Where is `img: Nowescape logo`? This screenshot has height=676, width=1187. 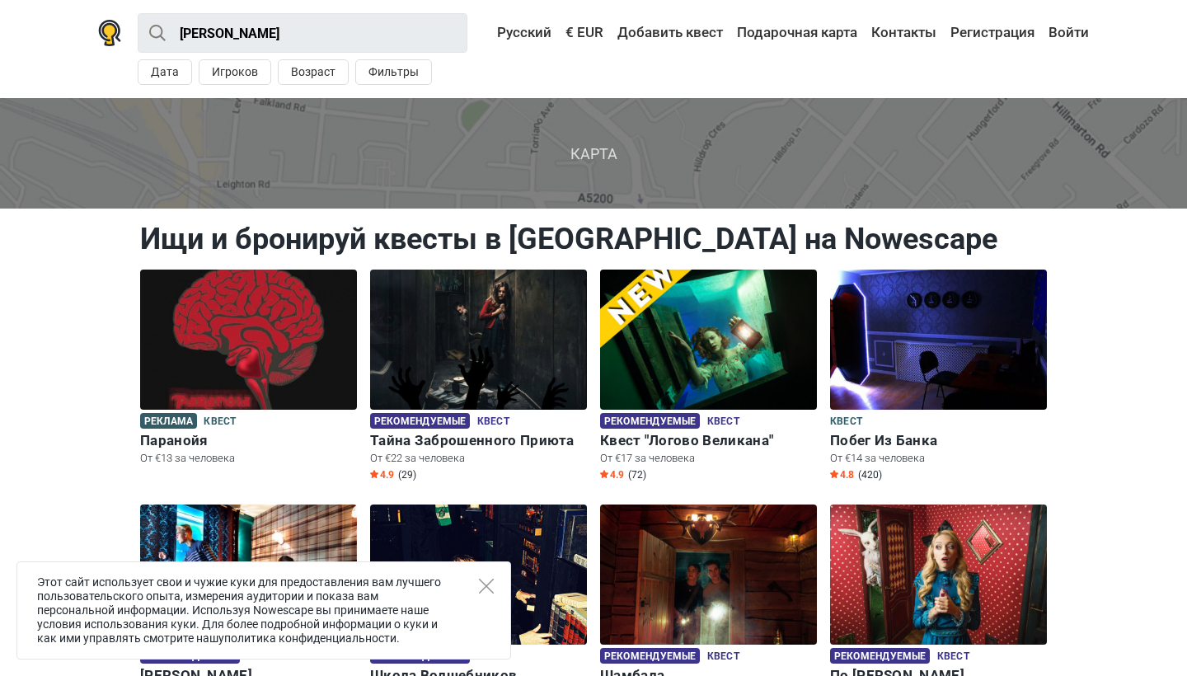
img: Nowescape logo is located at coordinates (110, 33).